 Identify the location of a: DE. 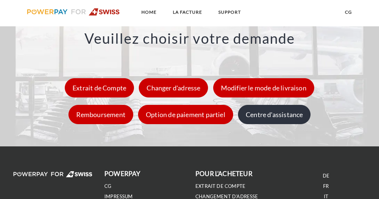
(326, 175).